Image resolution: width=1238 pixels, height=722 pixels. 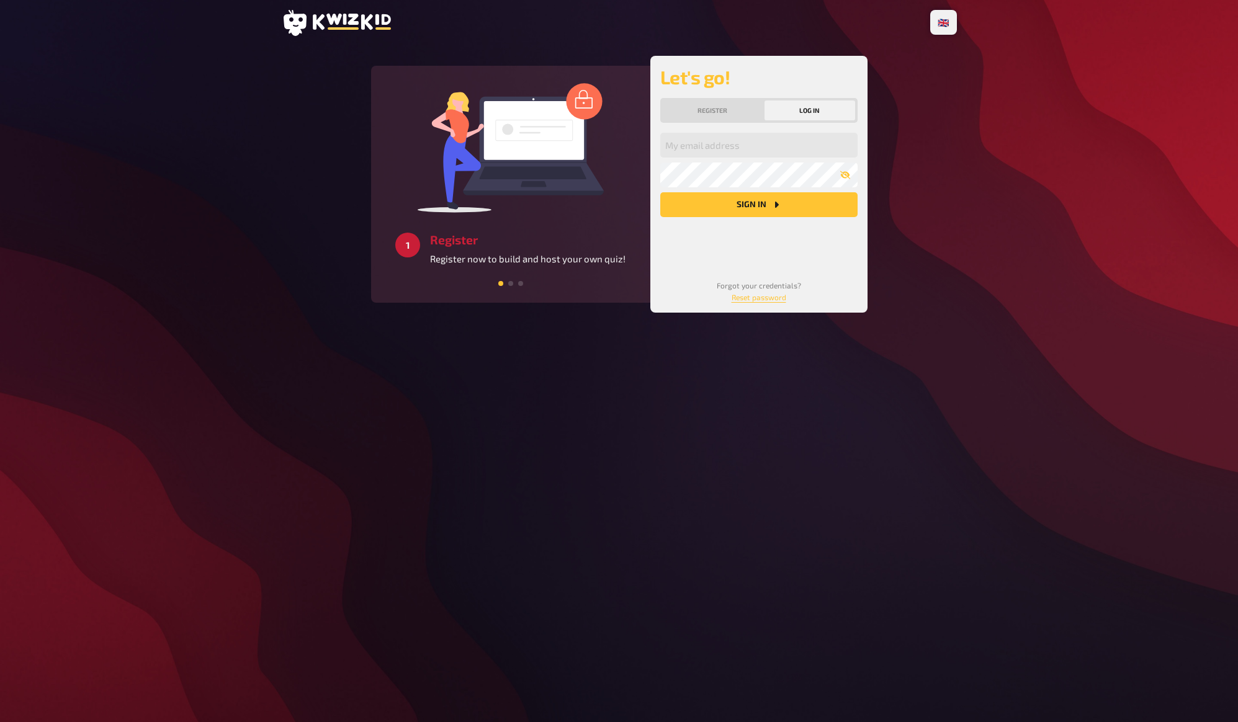 I want to click on input: My email address, so click(x=759, y=145).